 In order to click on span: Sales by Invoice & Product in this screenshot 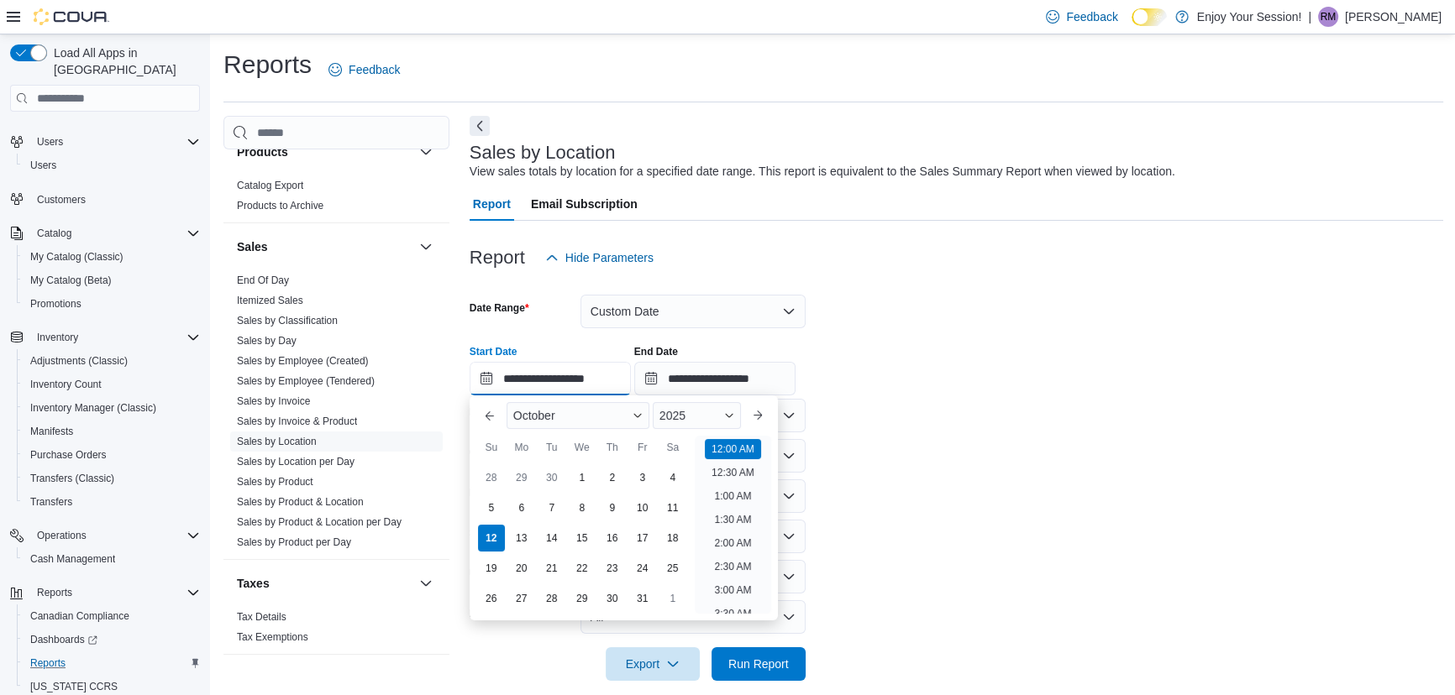, I will do `click(296, 422)`.